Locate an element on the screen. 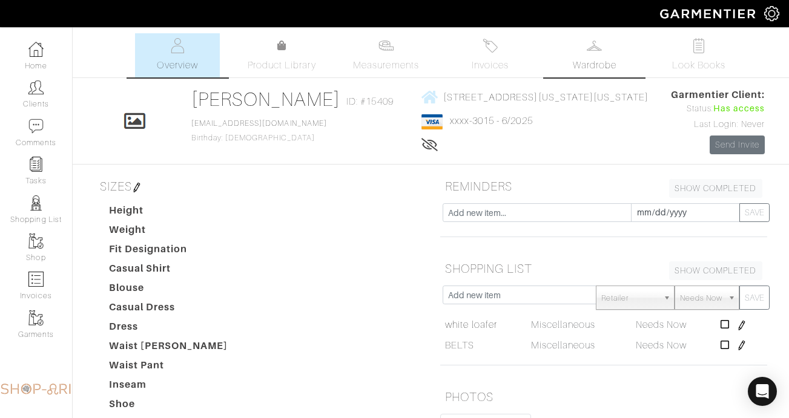  dt: Blouse is located at coordinates (169, 291).